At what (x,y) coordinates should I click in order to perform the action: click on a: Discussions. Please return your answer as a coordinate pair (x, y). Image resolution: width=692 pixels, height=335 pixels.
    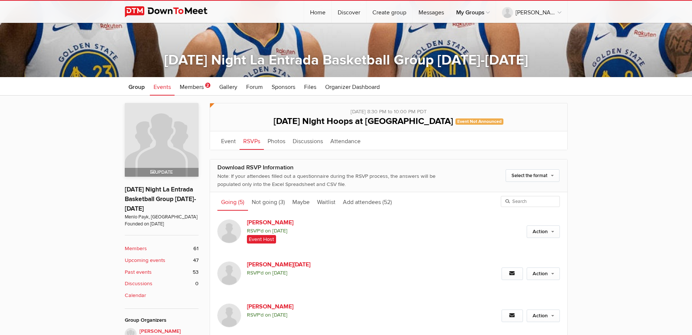
    Looking at the image, I should click on (308, 141).